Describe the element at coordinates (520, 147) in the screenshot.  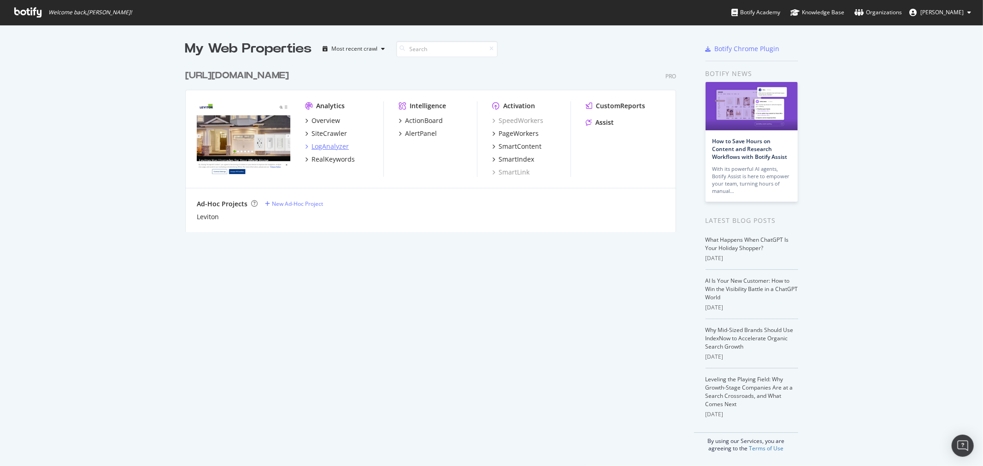
I see `div: SmartContent` at that location.